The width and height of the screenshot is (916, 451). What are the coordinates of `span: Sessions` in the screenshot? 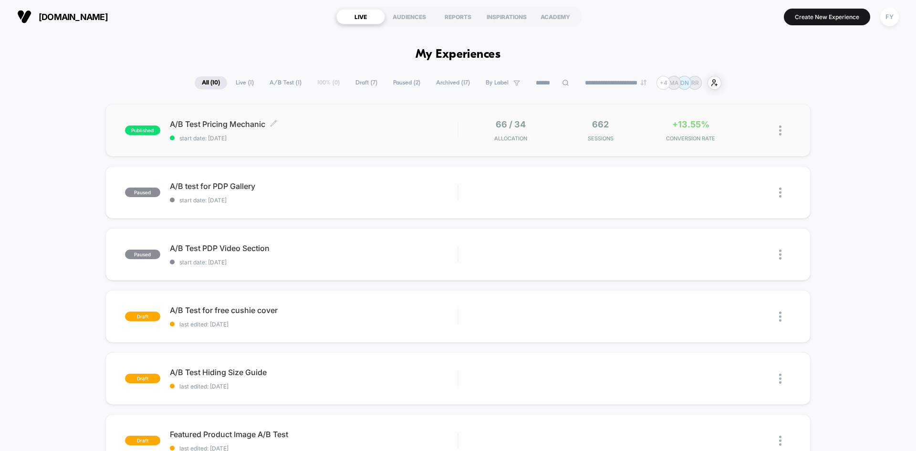 It's located at (601, 138).